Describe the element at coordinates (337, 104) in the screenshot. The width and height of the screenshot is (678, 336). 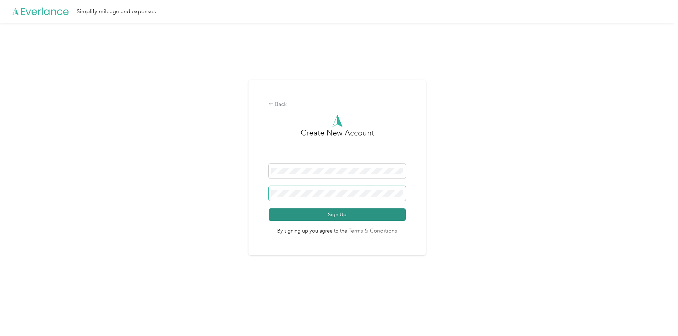
I see `div: Back` at that location.